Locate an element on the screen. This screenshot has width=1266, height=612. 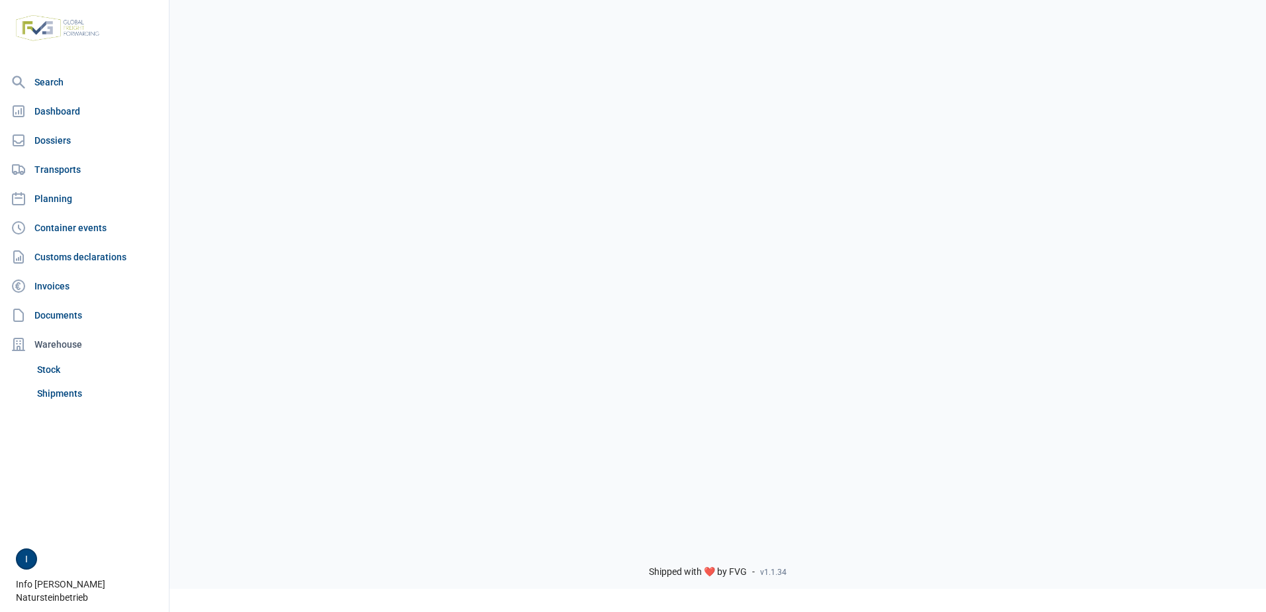
a: Documents is located at coordinates (84, 315).